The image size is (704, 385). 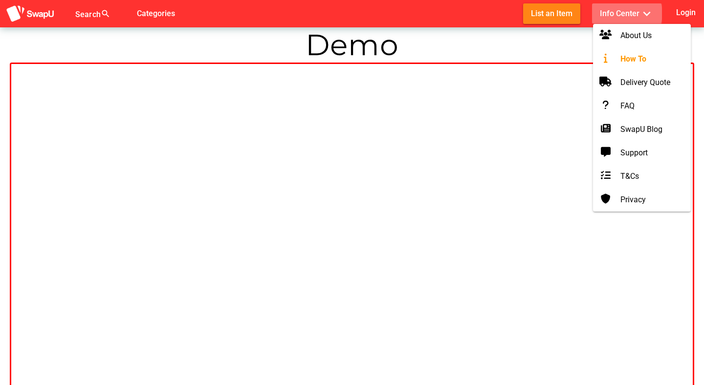 I want to click on i: false, so click(x=128, y=14).